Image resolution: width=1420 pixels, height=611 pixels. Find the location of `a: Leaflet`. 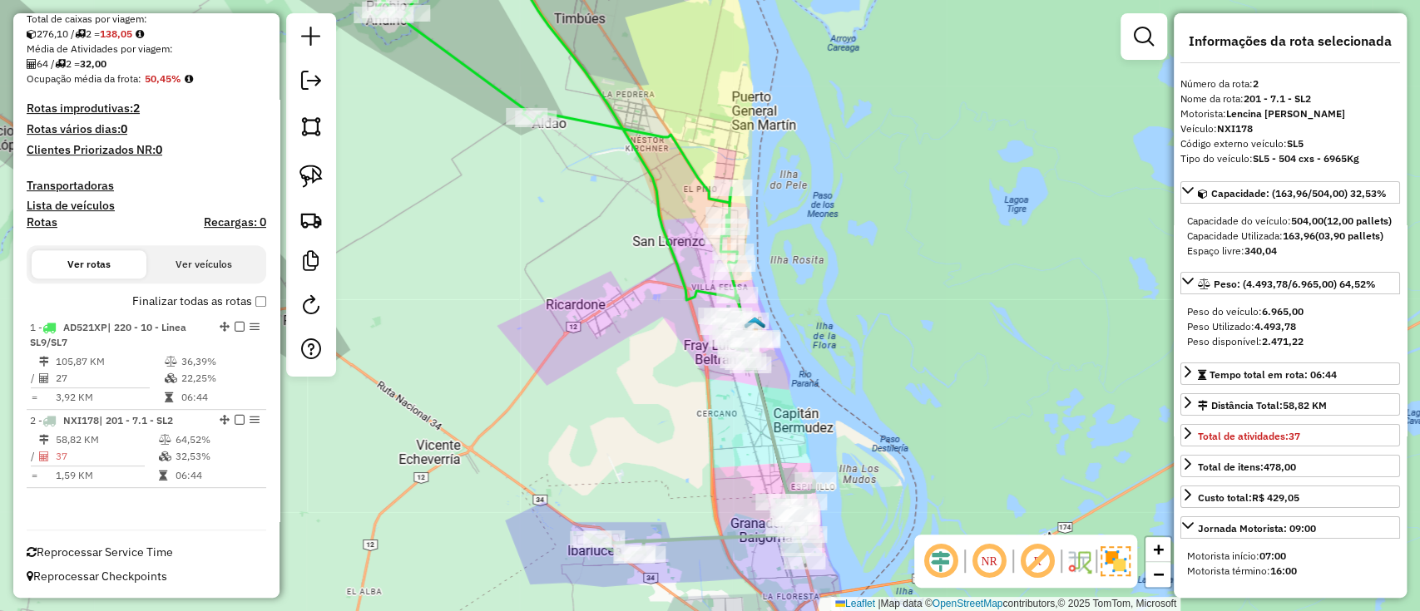

a: Leaflet is located at coordinates (855, 604).